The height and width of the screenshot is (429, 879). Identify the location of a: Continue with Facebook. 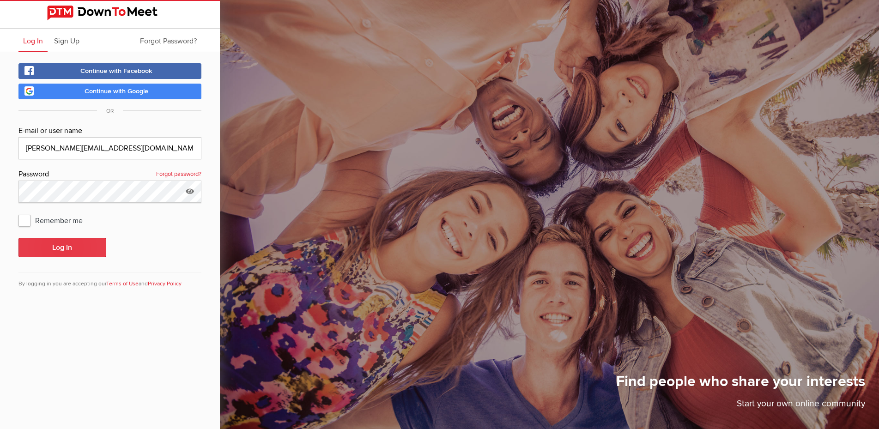
(110, 71).